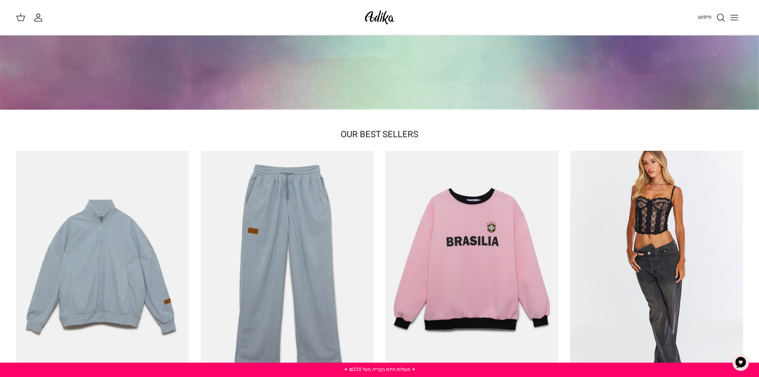  I want to click on a: OUR BEST SELLERS, so click(379, 134).